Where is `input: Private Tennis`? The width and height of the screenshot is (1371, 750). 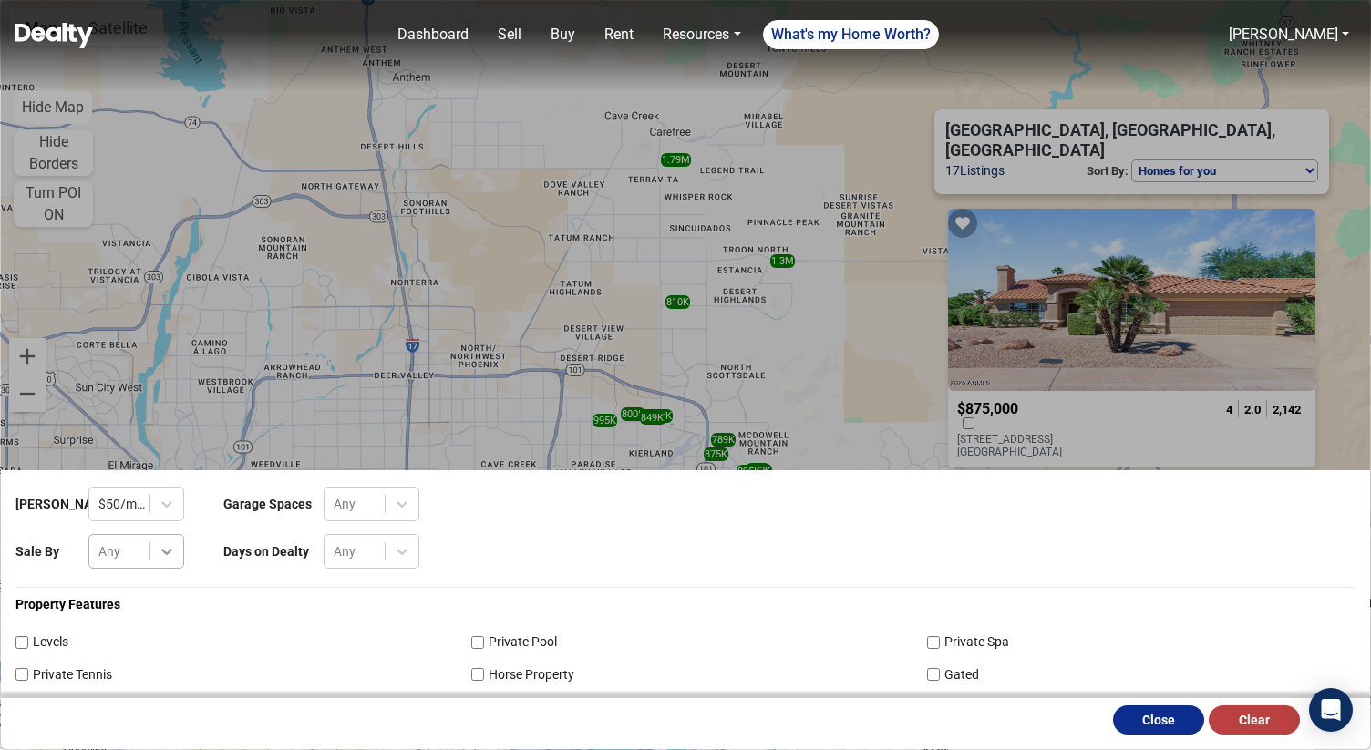 input: Private Tennis is located at coordinates (22, 675).